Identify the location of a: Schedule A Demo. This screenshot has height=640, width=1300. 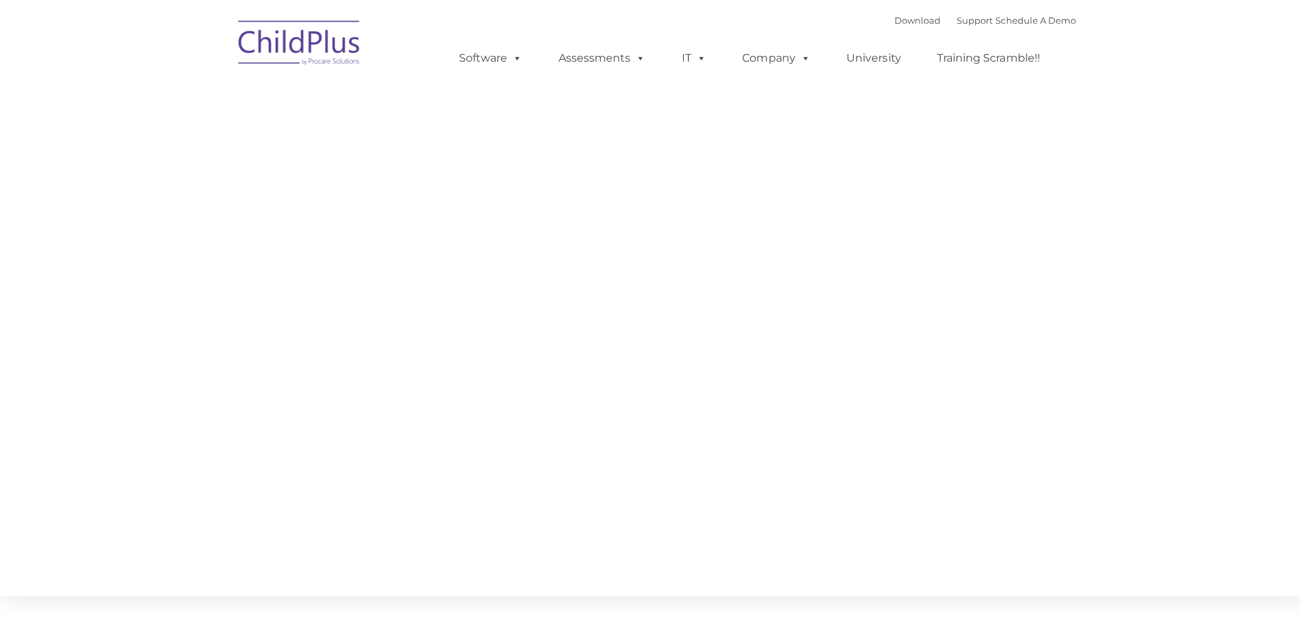
(1030, 20).